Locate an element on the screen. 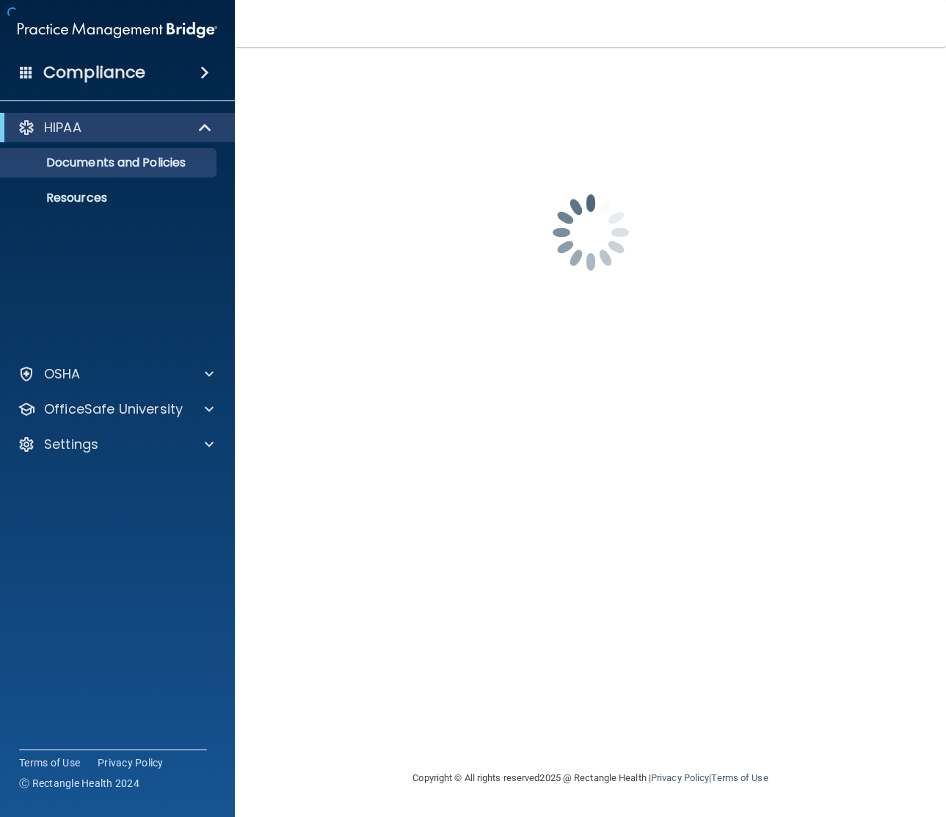 The image size is (946, 817). span: Ⓒ Rectangle Health 2024 is located at coordinates (79, 784).